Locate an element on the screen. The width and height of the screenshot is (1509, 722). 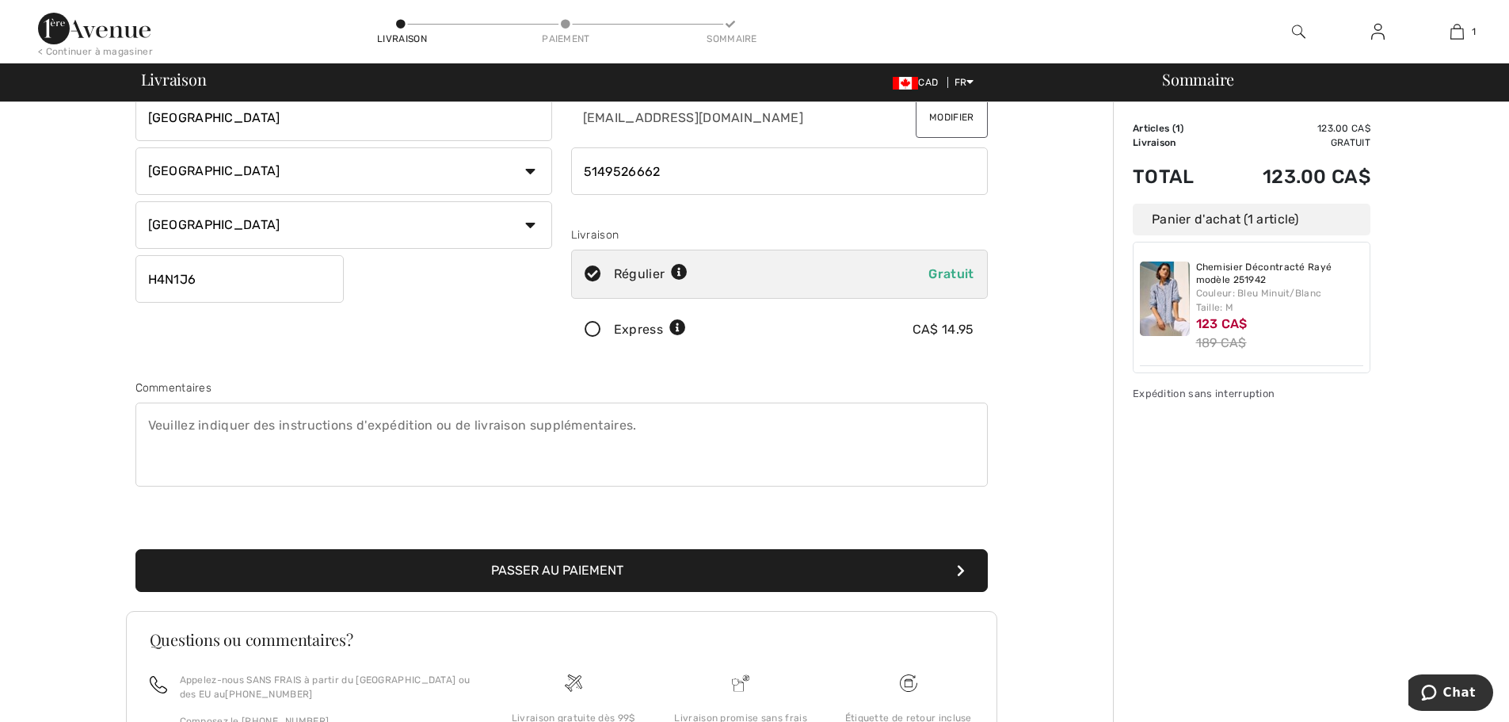
td: Articles ( ) is located at coordinates (1176, 128).